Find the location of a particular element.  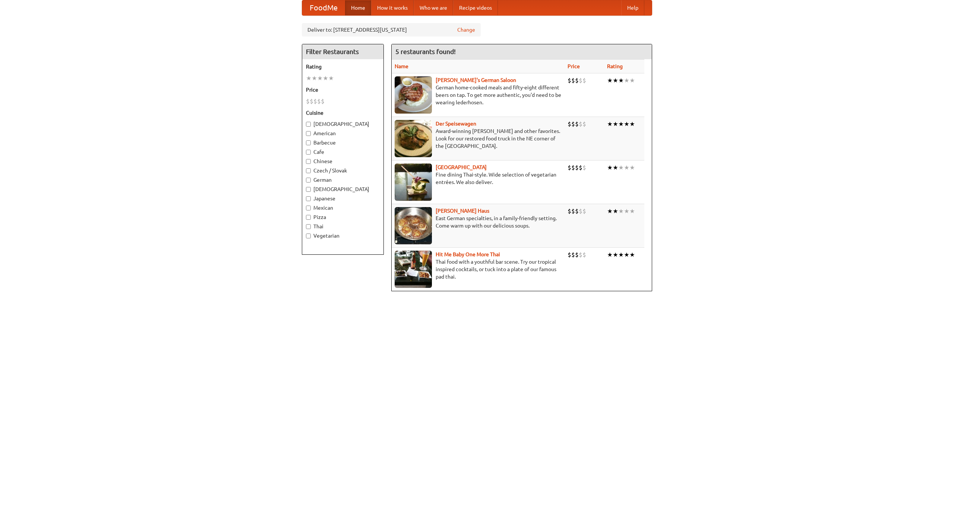

img: esthers.jpg is located at coordinates (413, 95).